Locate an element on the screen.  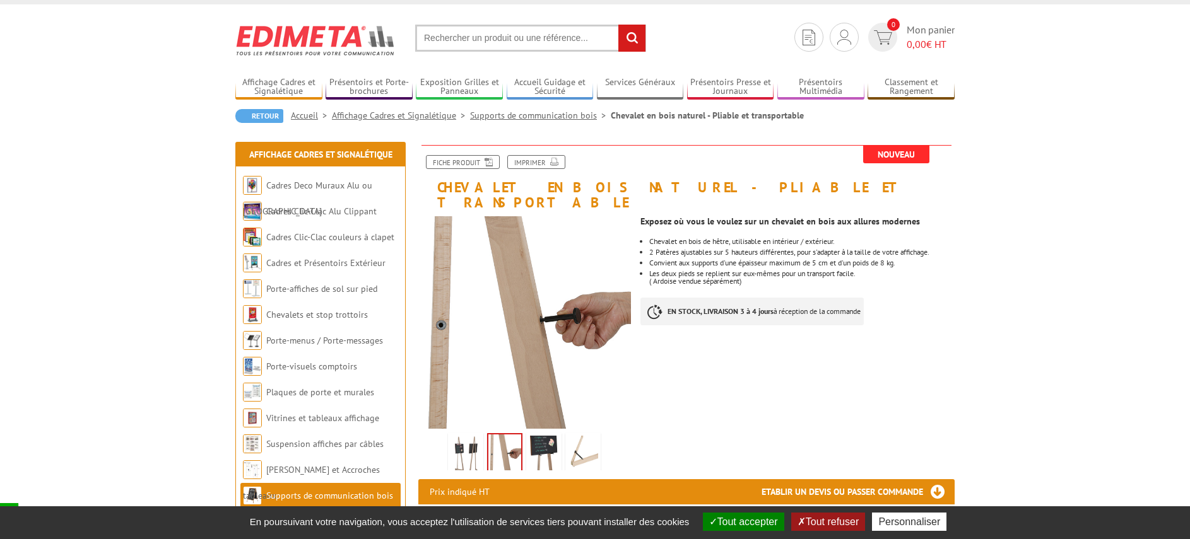
img: 215499_chevalet_bois_naturel_pliable_tableau_support.jpg is located at coordinates (544, 455).